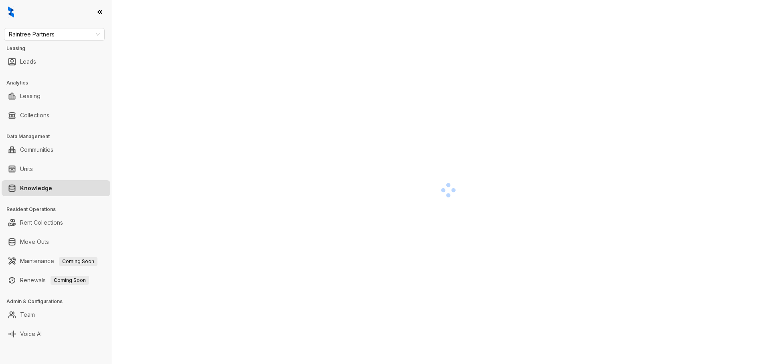  Describe the element at coordinates (56, 115) in the screenshot. I see `li: Collections` at that location.